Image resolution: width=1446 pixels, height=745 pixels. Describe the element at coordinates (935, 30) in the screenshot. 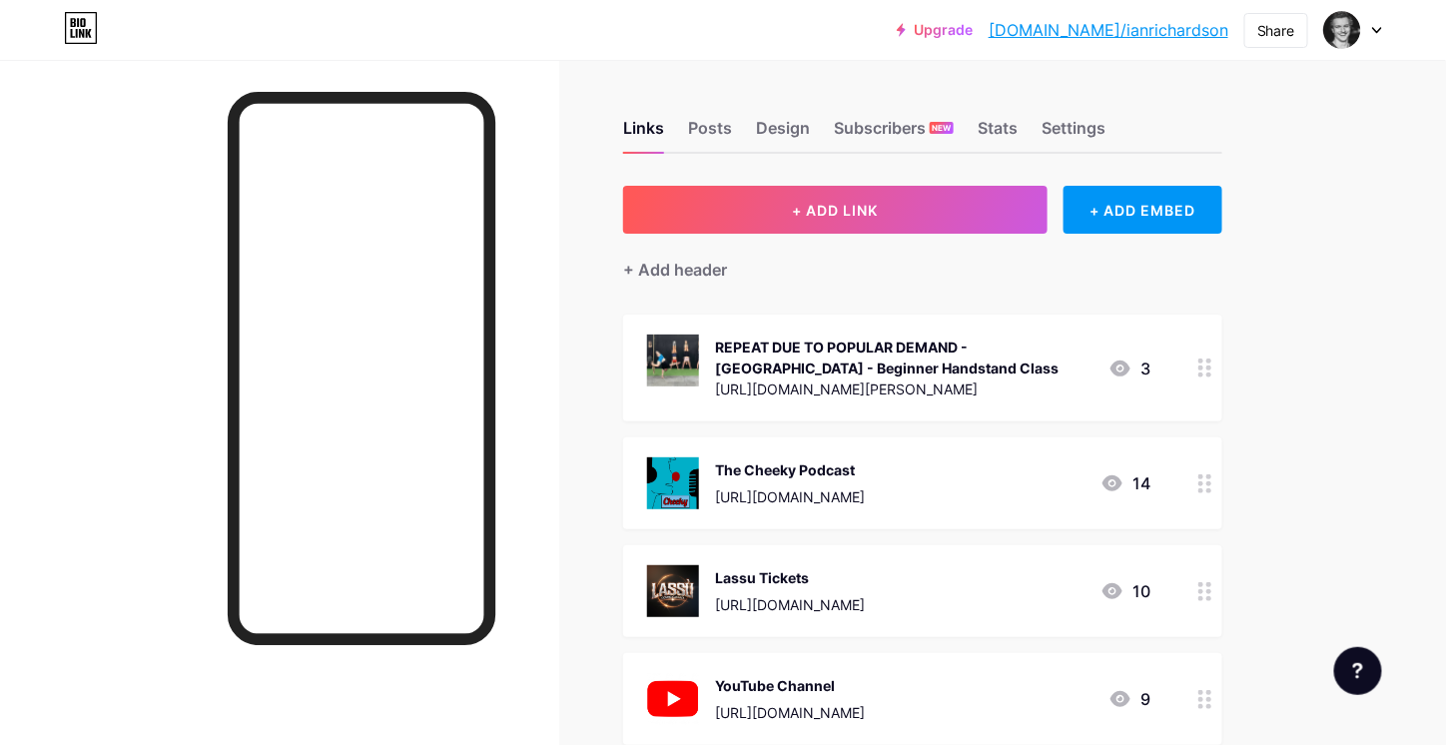

I see `a: Upgrade` at that location.